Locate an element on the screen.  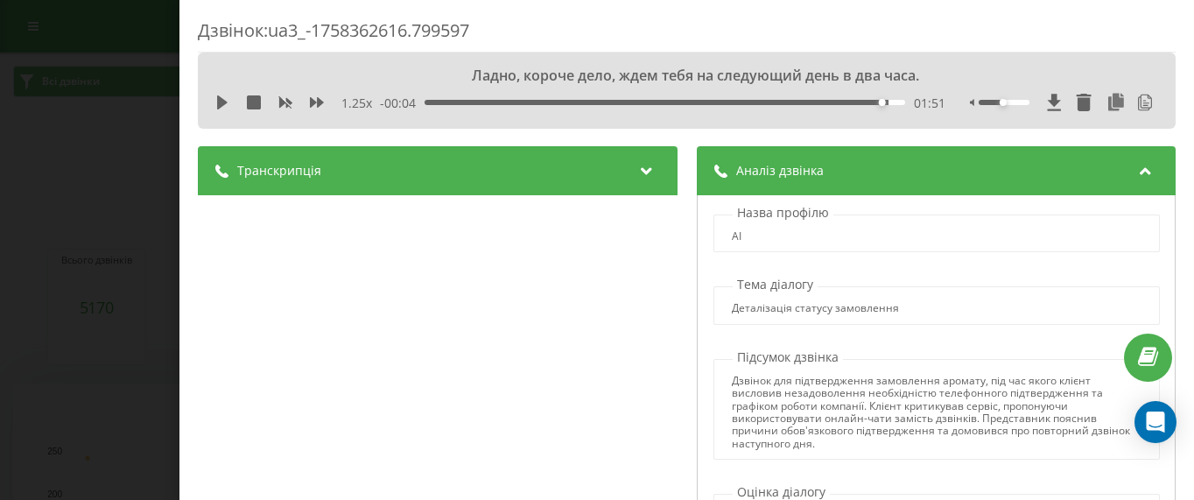
div: Open Intercom Messenger is located at coordinates (1155, 422).